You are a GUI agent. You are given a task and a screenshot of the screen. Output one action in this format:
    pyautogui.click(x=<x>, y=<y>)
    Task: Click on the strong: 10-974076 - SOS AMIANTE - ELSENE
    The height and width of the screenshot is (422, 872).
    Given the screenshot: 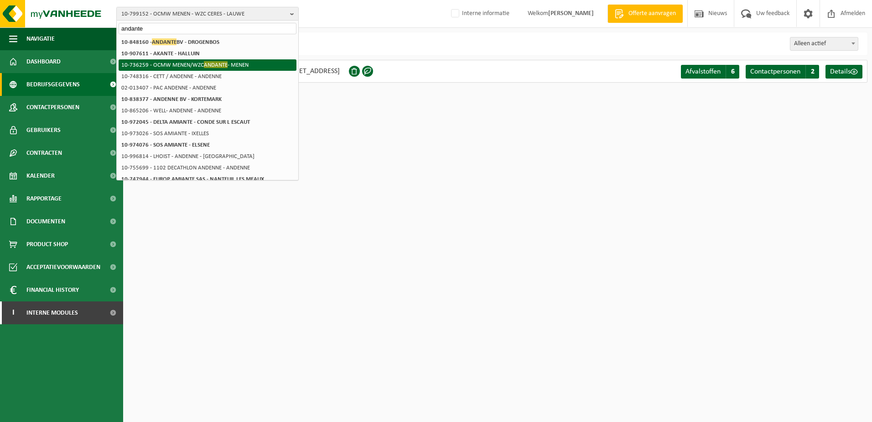 What is the action you would take?
    pyautogui.click(x=166, y=145)
    